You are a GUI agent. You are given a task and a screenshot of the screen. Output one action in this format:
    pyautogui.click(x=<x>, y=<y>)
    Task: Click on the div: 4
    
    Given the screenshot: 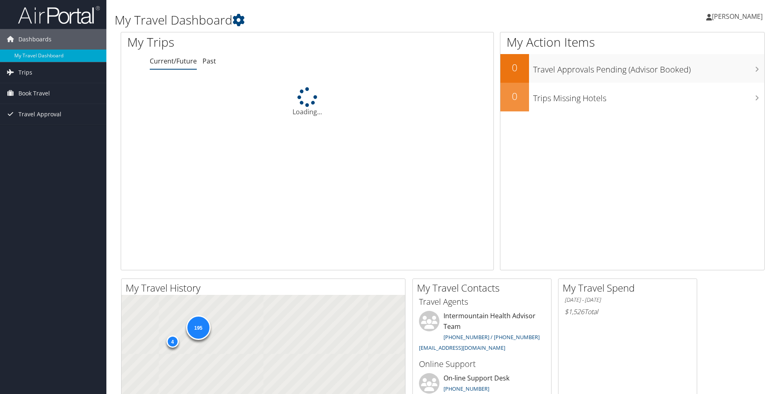 What is the action you would take?
    pyautogui.click(x=172, y=341)
    